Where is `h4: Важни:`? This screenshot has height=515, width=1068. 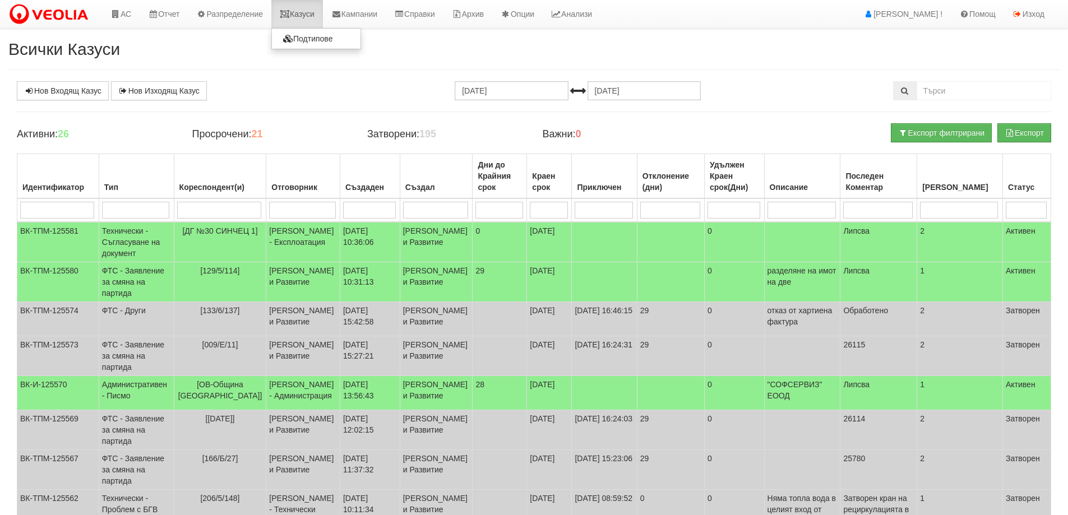
h4: Важни: is located at coordinates (621, 135).